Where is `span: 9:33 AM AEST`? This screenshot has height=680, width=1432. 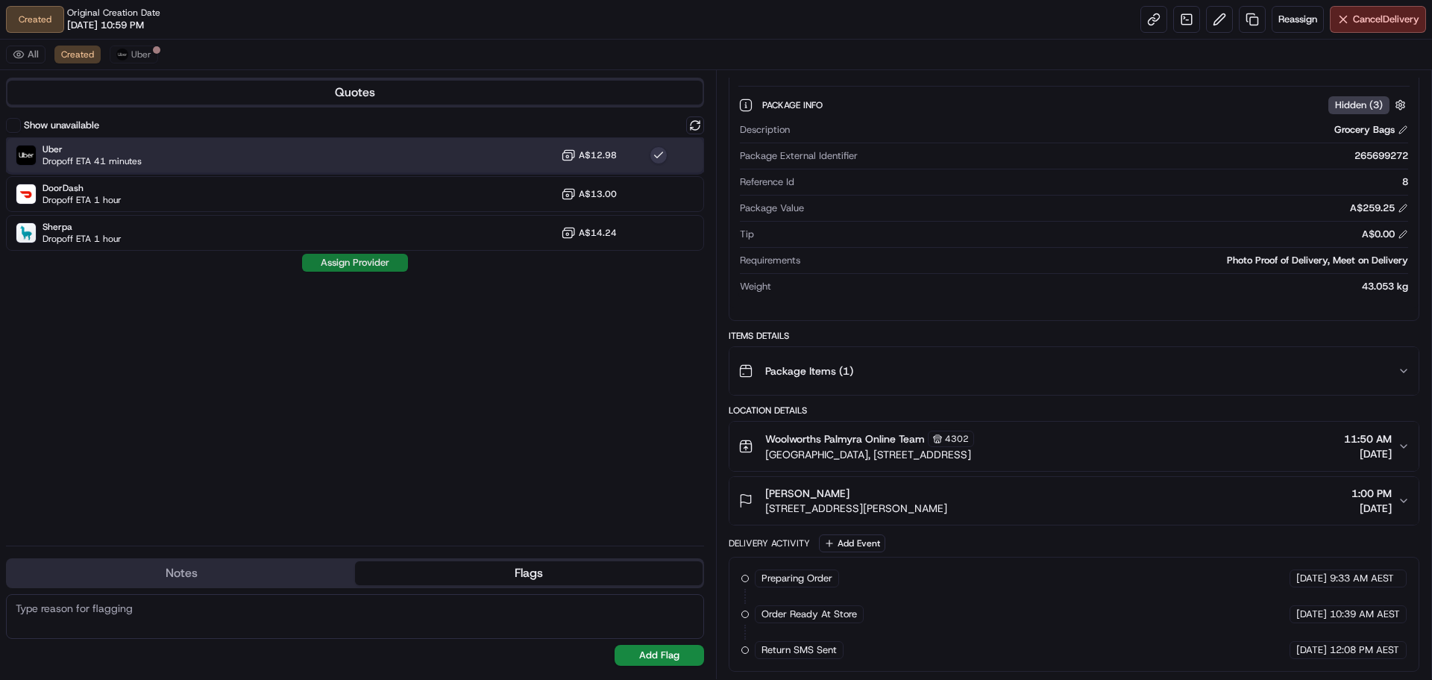
span: 9:33 AM AEST is located at coordinates (1362, 578).